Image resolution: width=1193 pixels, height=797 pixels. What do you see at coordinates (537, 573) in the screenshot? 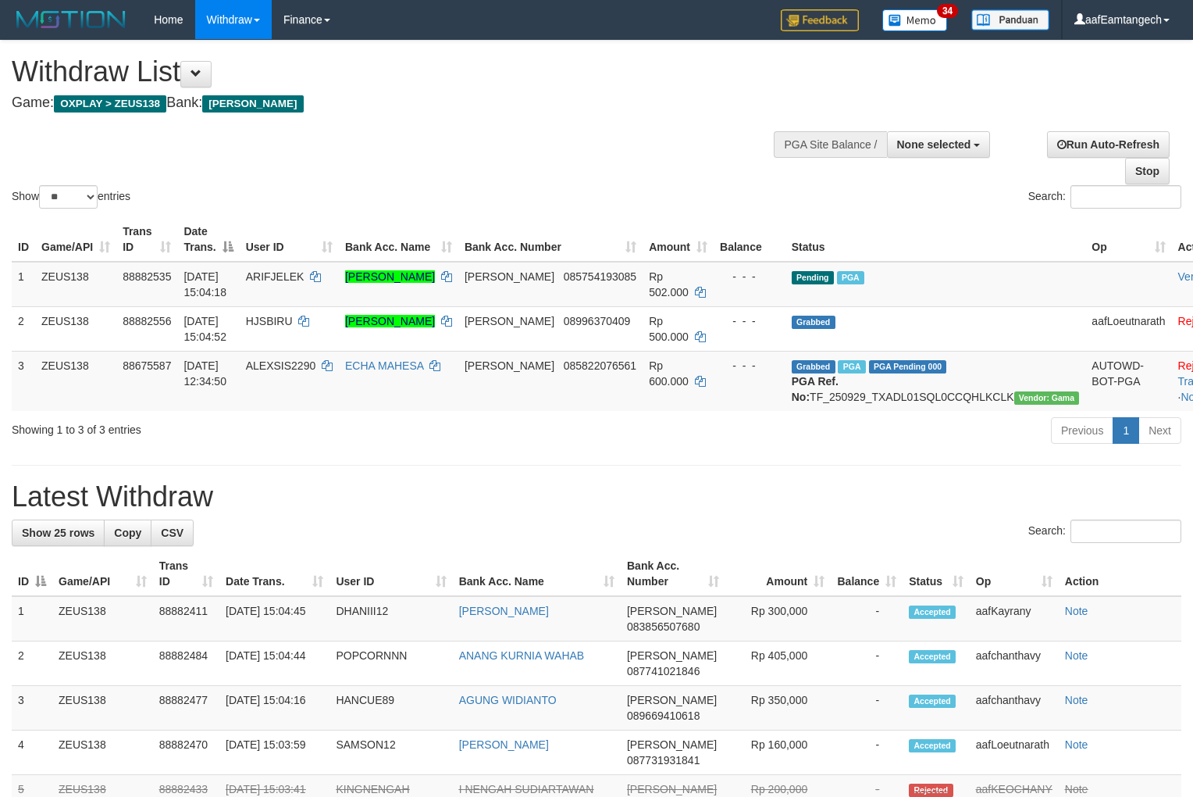
I see `th: Bank Acc. Name: activate to sort column ascending` at bounding box center [537, 573].